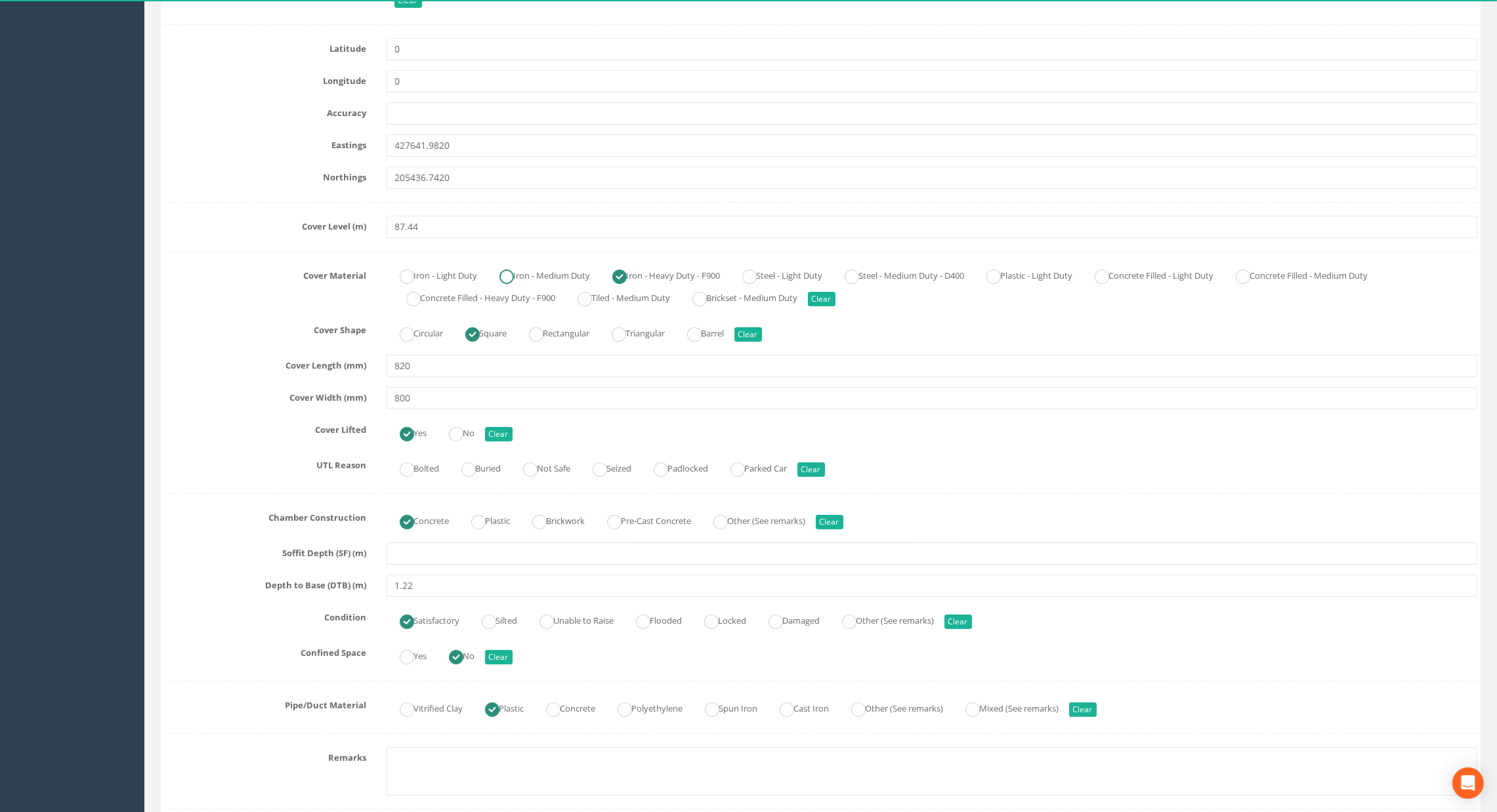 The height and width of the screenshot is (812, 1497). What do you see at coordinates (413, 468) in the screenshot?
I see `label: Bolted` at bounding box center [413, 468].